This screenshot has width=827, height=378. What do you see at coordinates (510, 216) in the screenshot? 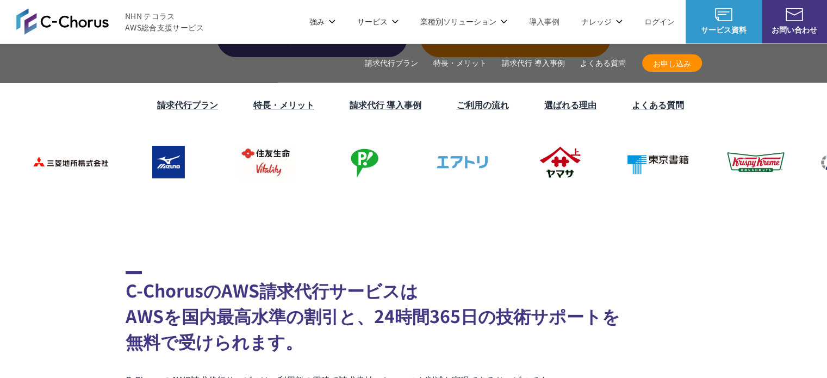
I see `img: 日本財団` at bounding box center [510, 216].